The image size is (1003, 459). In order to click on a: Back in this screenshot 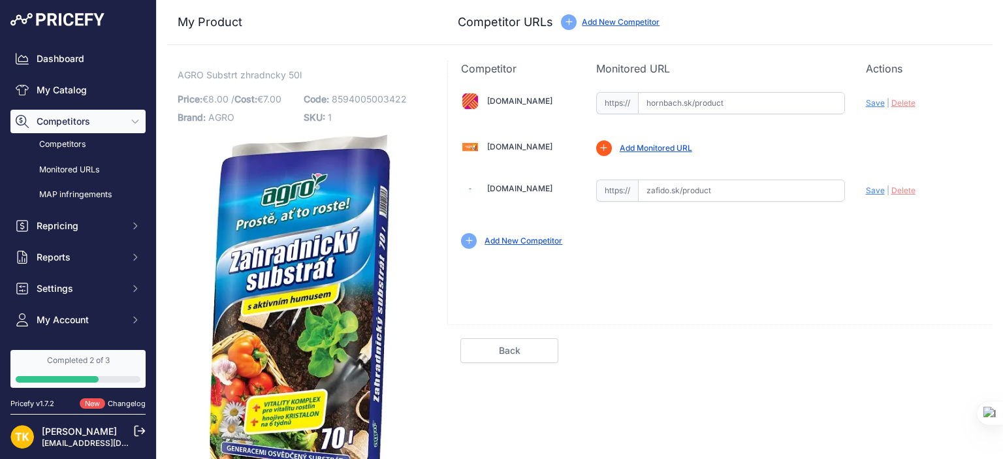, I will do `click(510, 351)`.